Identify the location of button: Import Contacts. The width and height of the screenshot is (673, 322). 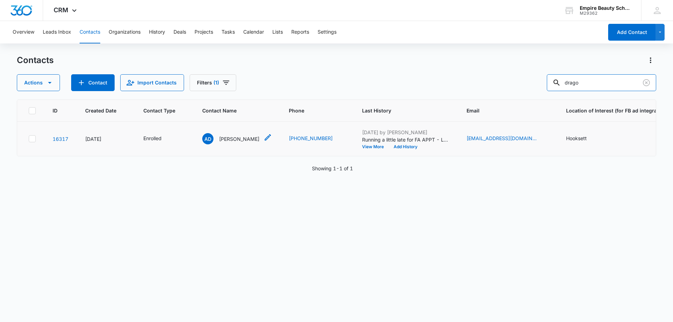
(152, 83).